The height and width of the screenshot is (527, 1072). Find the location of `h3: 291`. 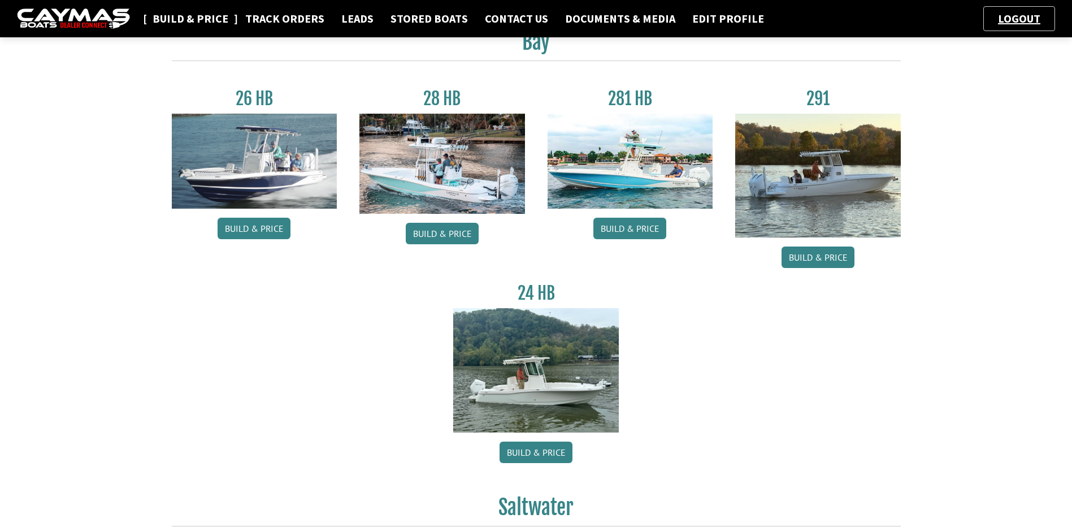

h3: 291 is located at coordinates (818, 98).